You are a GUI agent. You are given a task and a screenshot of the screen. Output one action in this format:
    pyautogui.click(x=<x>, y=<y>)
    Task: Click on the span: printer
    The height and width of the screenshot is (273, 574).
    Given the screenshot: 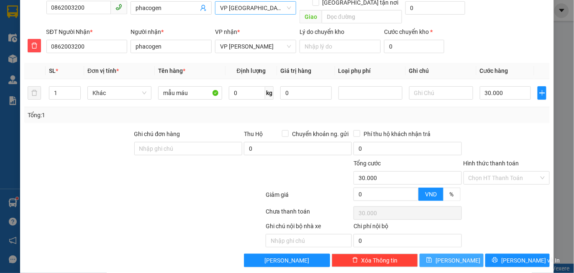 What is the action you would take?
    pyautogui.click(x=495, y=260)
    